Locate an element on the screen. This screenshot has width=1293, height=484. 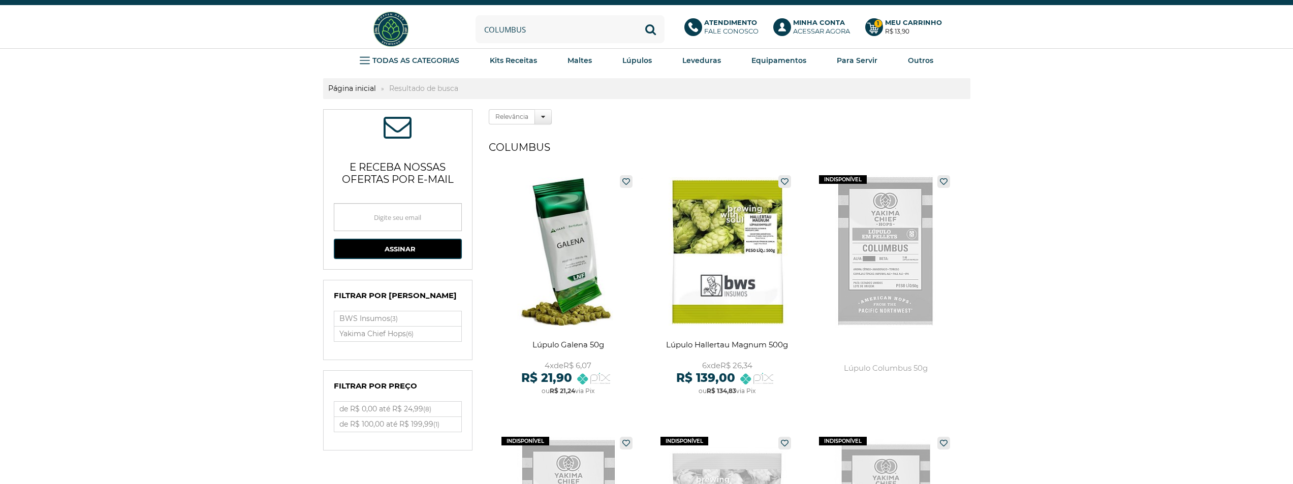
a: Yakima Chief Hops(6) is located at coordinates (398, 334).